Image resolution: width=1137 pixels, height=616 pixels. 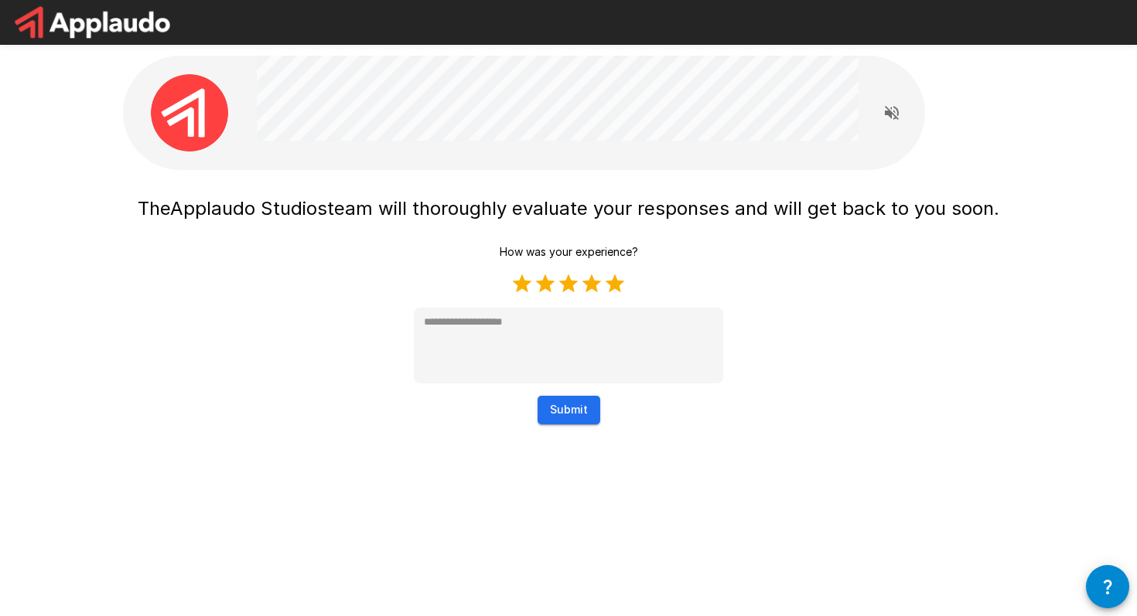 I want to click on p: How was your experience?, so click(x=568, y=252).